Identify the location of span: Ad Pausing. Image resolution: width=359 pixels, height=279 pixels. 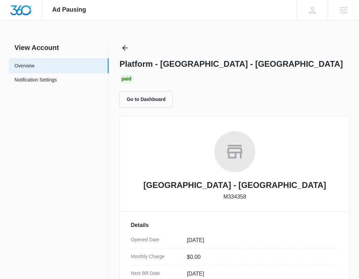
(69, 10).